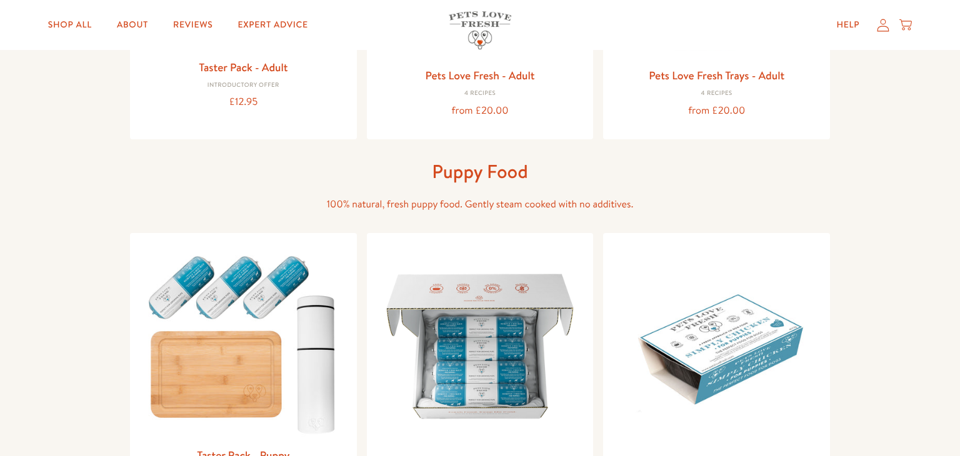 The width and height of the screenshot is (960, 456). Describe the element at coordinates (243, 342) in the screenshot. I see `a: Taster Pack - Puppy` at that location.